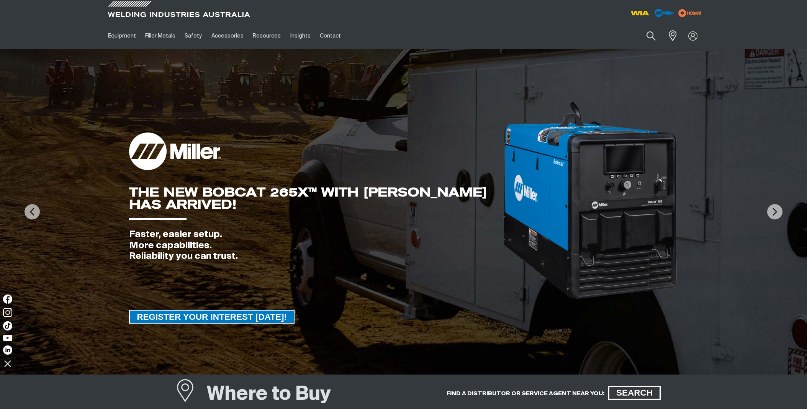 The image size is (807, 409). Describe the element at coordinates (122, 36) in the screenshot. I see `a: Equipment` at that location.